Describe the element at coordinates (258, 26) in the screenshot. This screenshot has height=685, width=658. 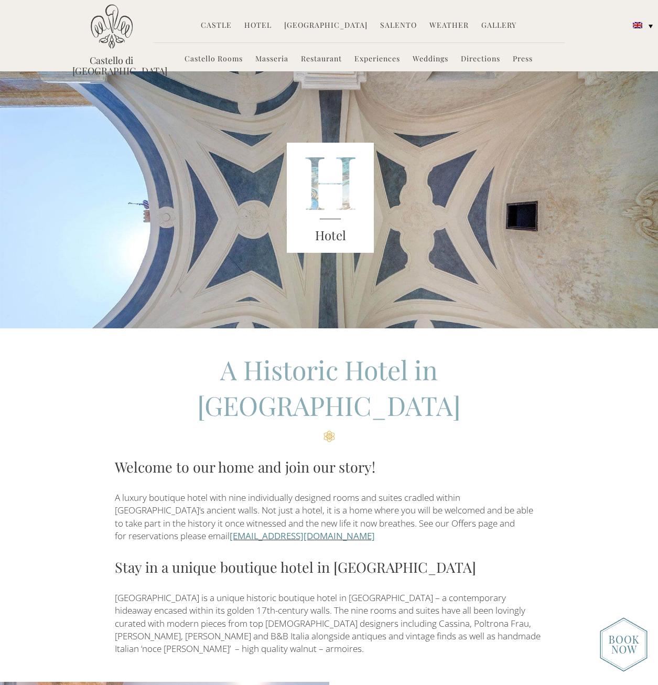
I see `a: Hotel` at that location.